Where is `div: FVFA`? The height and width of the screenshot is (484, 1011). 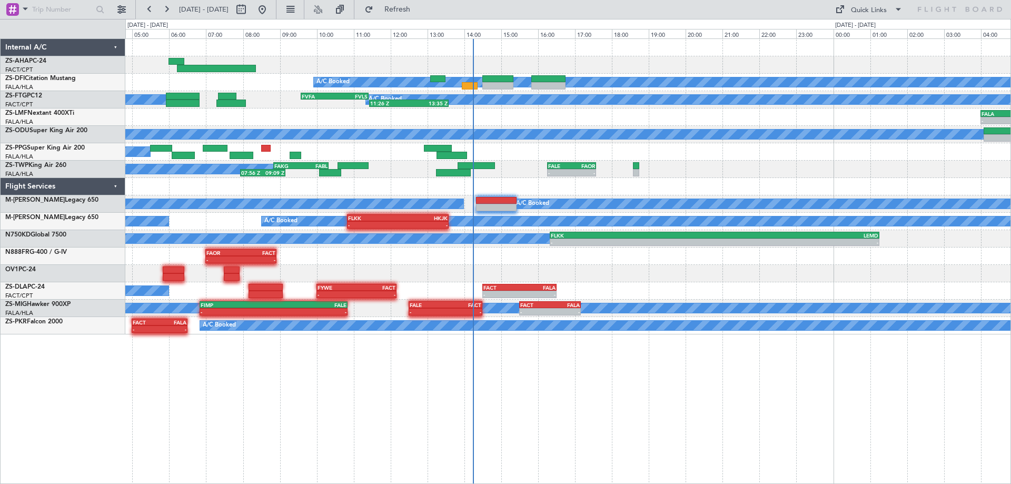
div: FVFA is located at coordinates (318, 96).